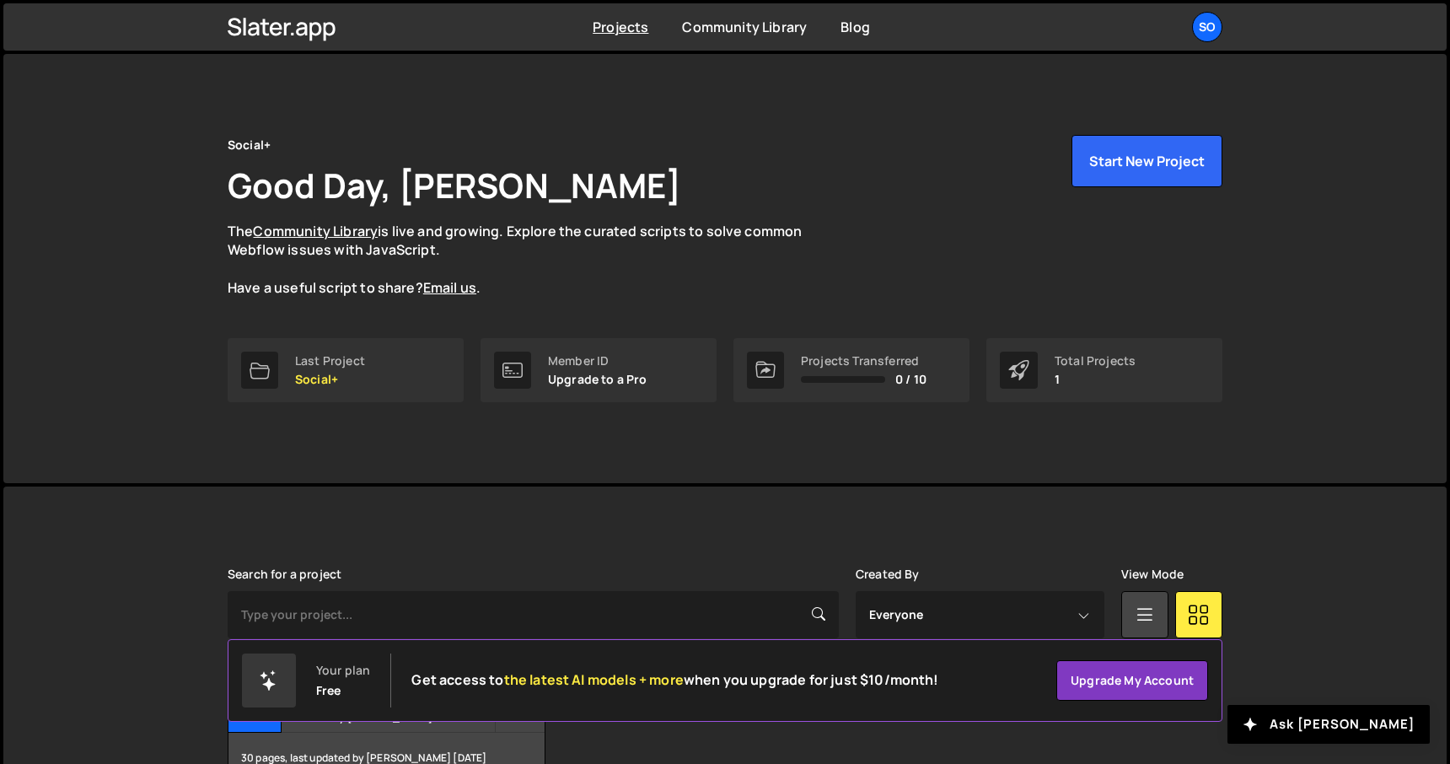  Describe the element at coordinates (674, 679) in the screenshot. I see `h2: Get access to when you upgrade for just $10/month!` at that location.